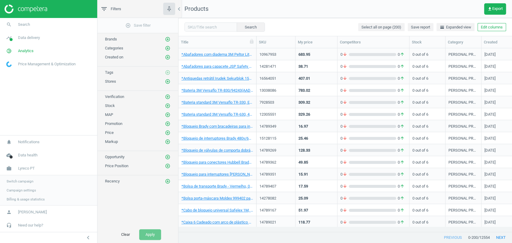 Image resolution: width=512 pixels, height=243 pixels. What do you see at coordinates (303, 211) in the screenshot?
I see `div: 51.97` at bounding box center [303, 211].